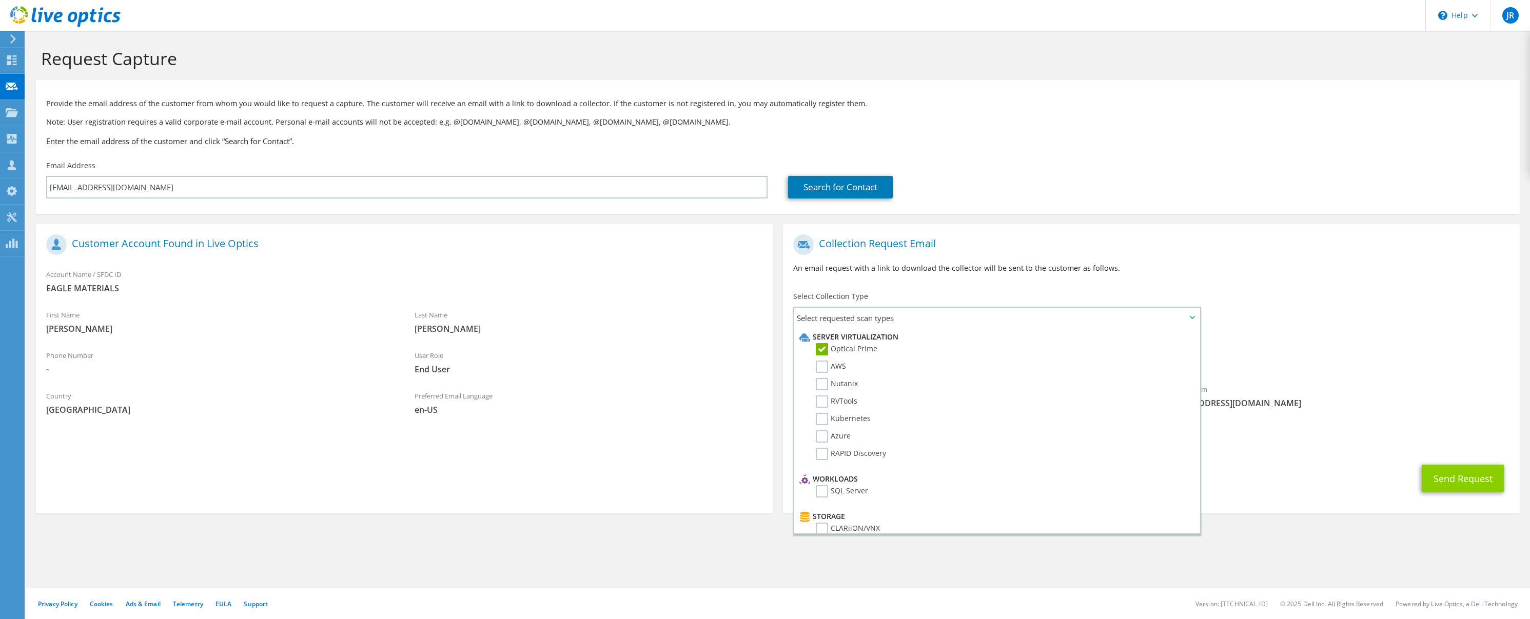  I want to click on h3: Enter the email address of the customer and click “Search for Contact”., so click(778, 141).